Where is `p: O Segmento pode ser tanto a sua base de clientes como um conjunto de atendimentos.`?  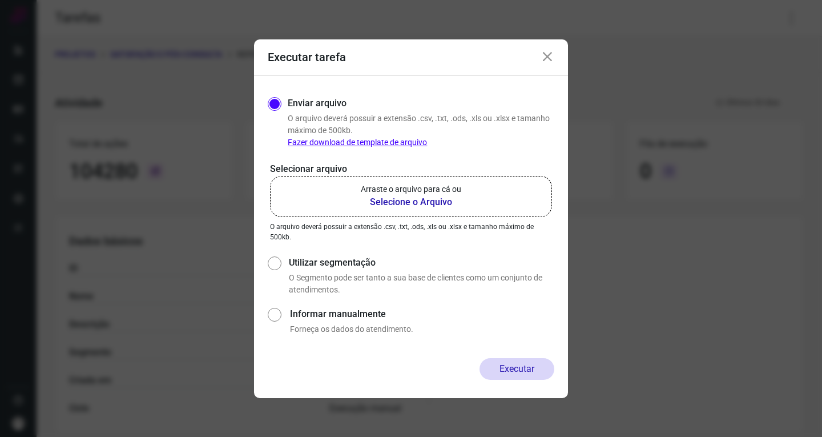 p: O Segmento pode ser tanto a sua base de clientes como um conjunto de atendimentos. is located at coordinates (421, 284).